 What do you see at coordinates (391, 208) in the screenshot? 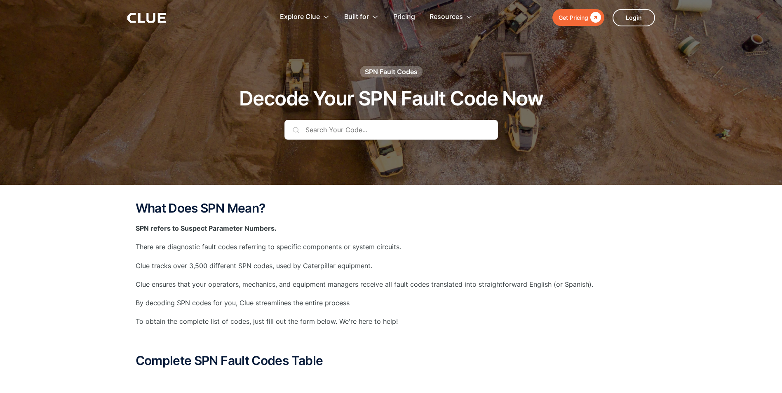
I see `h2: What Does SPN Mean?` at bounding box center [391, 208].